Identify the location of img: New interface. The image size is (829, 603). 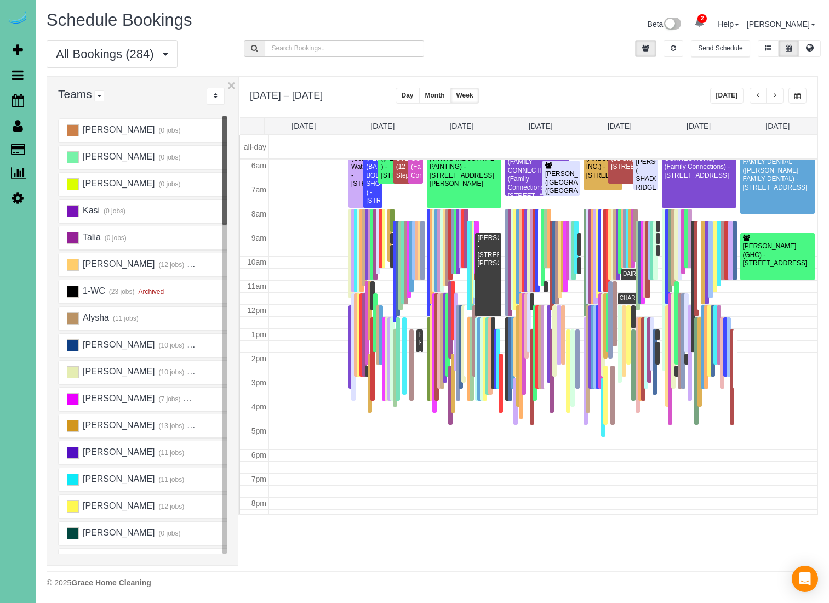
(672, 25).